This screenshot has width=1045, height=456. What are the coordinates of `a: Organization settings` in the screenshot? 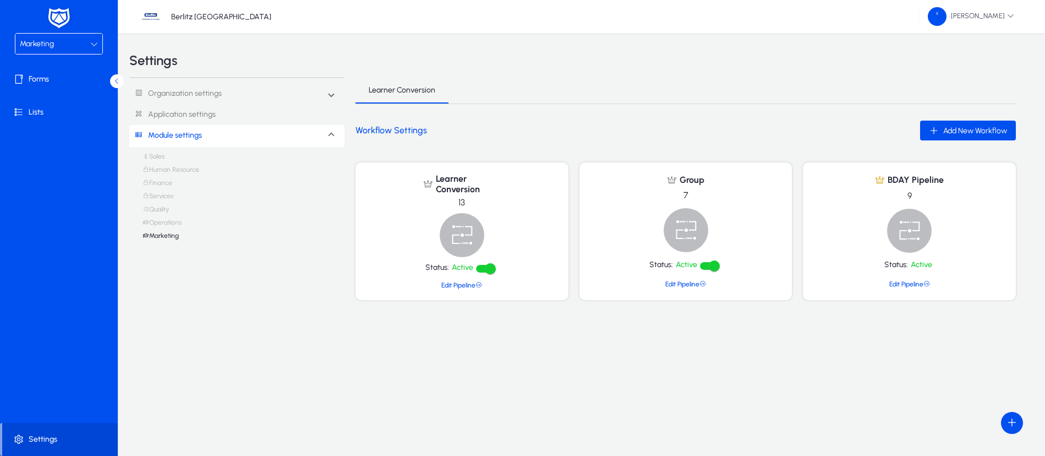 It's located at (176, 94).